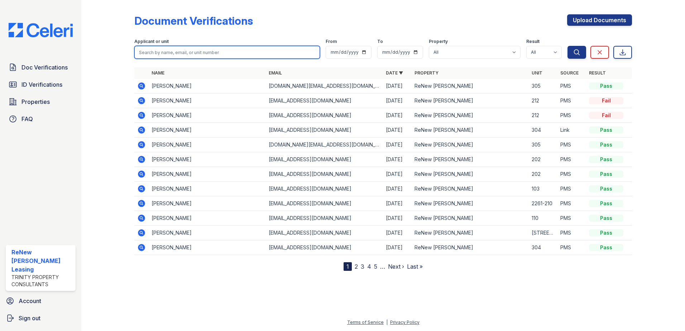 The height and width of the screenshot is (331, 685). Describe the element at coordinates (415, 267) in the screenshot. I see `a: Last »` at that location.